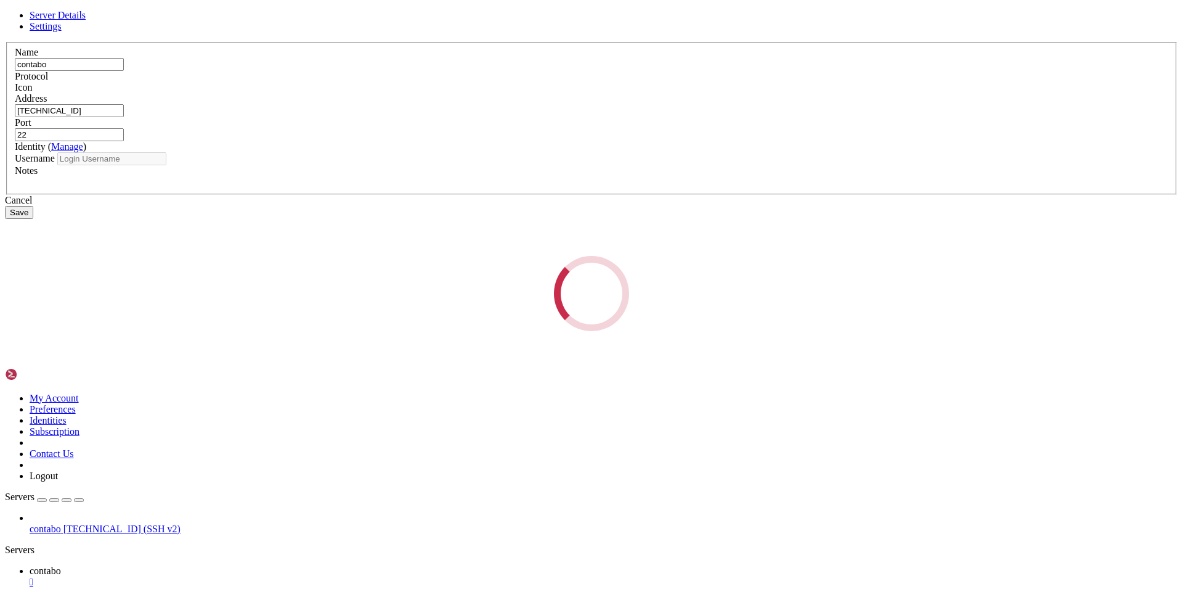 The width and height of the screenshot is (1183, 589). What do you see at coordinates (27, 52) in the screenshot?
I see `label: Name` at bounding box center [27, 52].